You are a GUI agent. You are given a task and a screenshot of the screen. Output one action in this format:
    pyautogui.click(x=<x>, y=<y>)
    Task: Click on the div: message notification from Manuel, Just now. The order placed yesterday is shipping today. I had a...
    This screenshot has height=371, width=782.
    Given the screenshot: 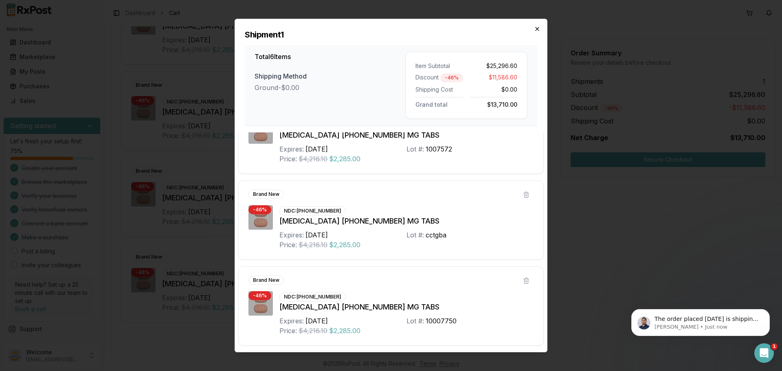 What is the action you would take?
    pyautogui.click(x=81, y=31)
    